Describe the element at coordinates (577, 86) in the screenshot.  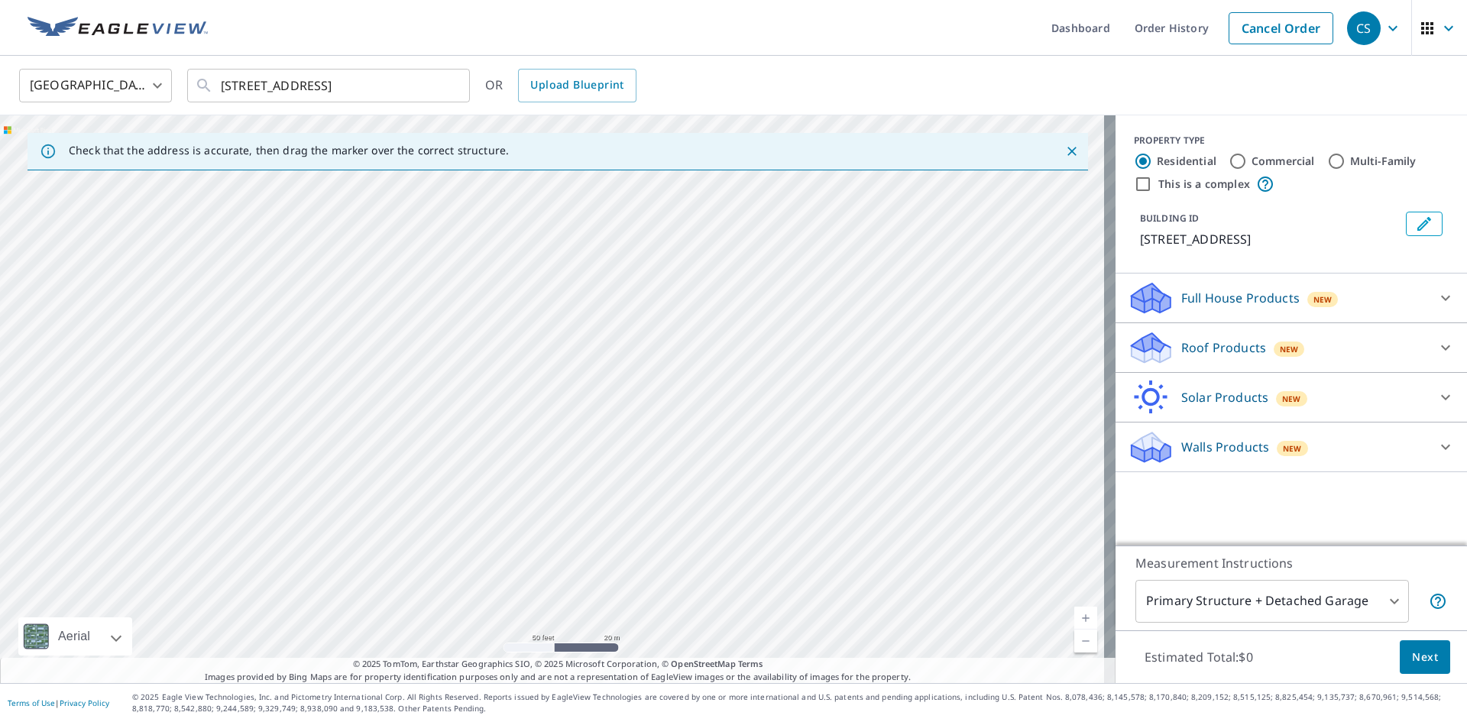
I see `a: Upload Blueprint` at that location.